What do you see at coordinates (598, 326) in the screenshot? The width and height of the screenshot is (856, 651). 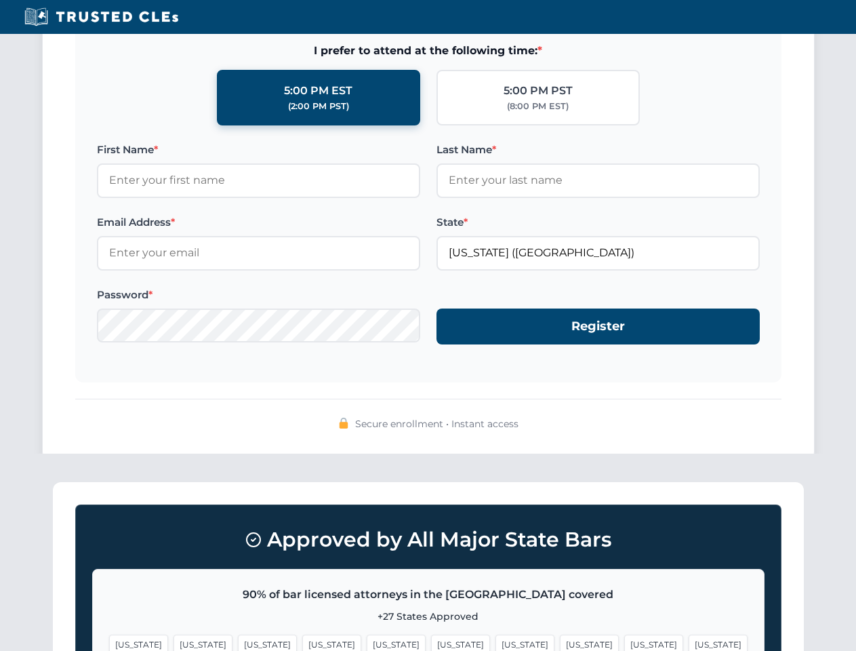 I see `button: Register` at bounding box center [598, 326].